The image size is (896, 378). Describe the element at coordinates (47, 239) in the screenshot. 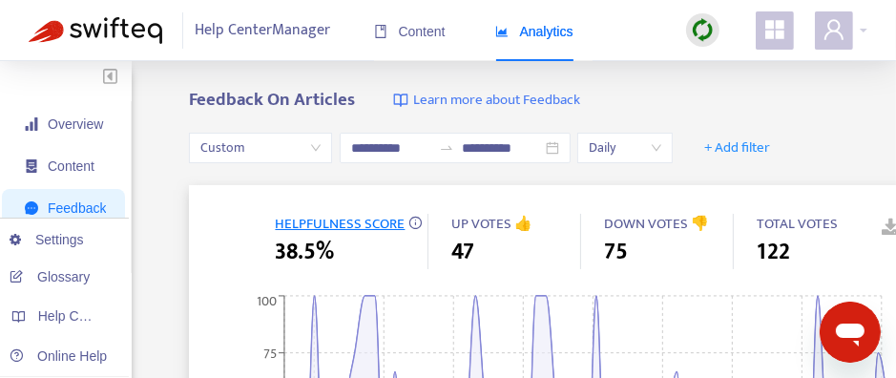

I see `a: Settings` at that location.